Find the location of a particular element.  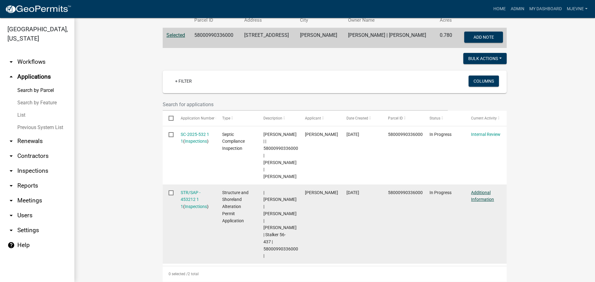

a: Additional Information is located at coordinates (482, 196).